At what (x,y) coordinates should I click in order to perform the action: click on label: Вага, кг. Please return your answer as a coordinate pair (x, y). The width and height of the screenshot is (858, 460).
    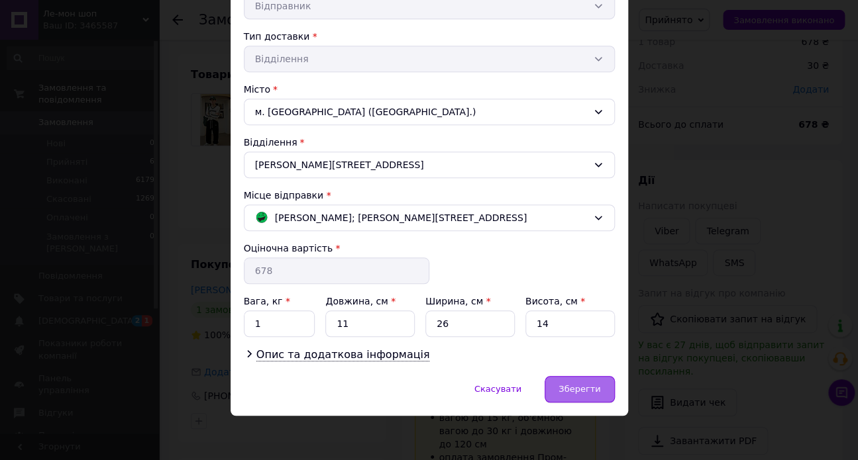
    Looking at the image, I should click on (267, 301).